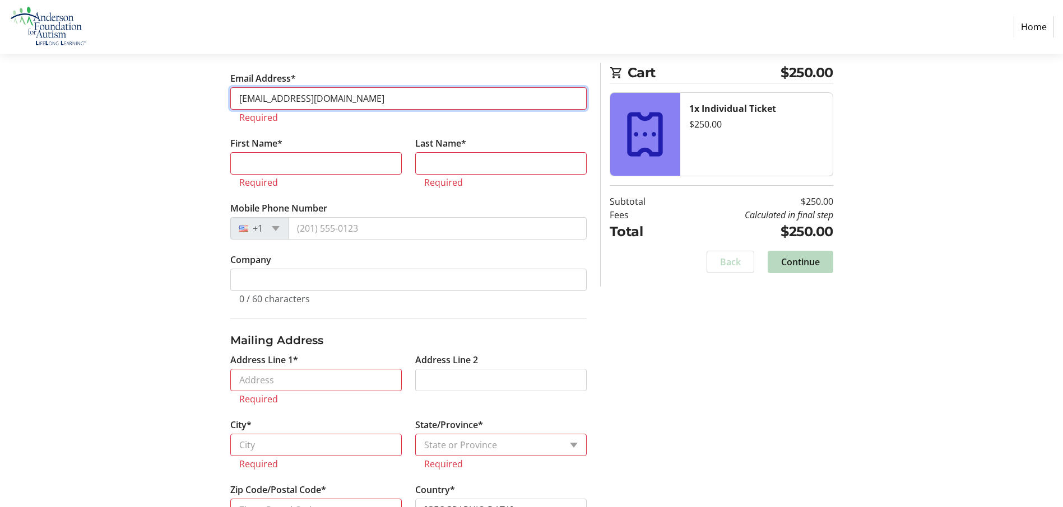  Describe the element at coordinates (756, 124) in the screenshot. I see `div: $250.00` at that location.